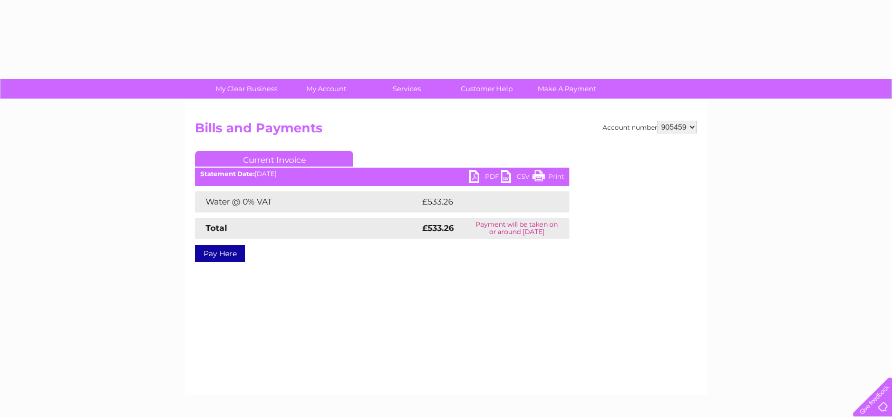 The image size is (892, 417). What do you see at coordinates (487, 89) in the screenshot?
I see `a: Customer Help` at bounding box center [487, 89].